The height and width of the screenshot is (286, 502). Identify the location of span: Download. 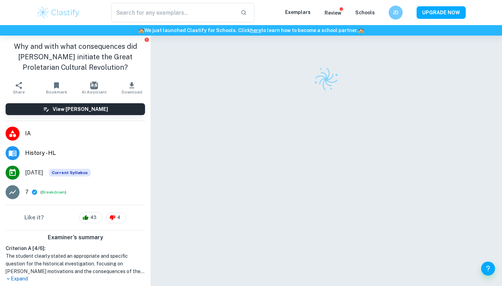
(132, 92).